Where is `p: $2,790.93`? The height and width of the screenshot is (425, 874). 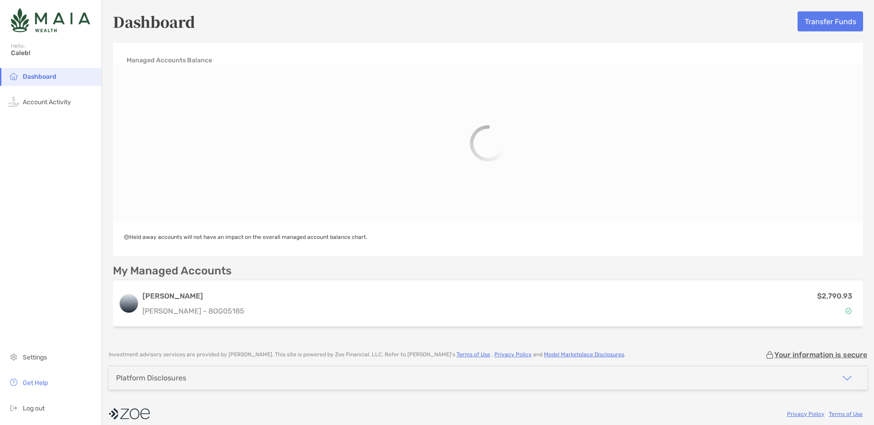
p: $2,790.93 is located at coordinates (834, 296).